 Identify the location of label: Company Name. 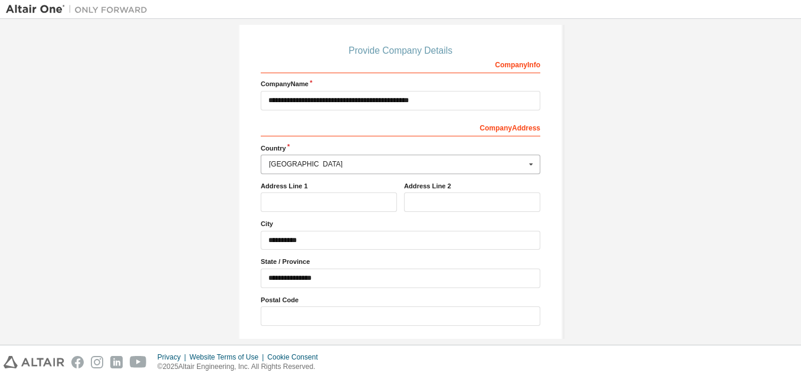
(400, 84).